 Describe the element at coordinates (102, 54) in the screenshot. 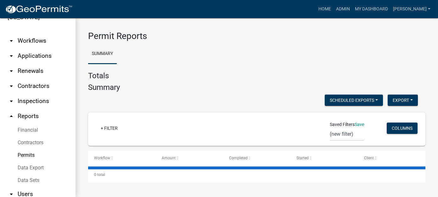

I see `a: Summary` at that location.